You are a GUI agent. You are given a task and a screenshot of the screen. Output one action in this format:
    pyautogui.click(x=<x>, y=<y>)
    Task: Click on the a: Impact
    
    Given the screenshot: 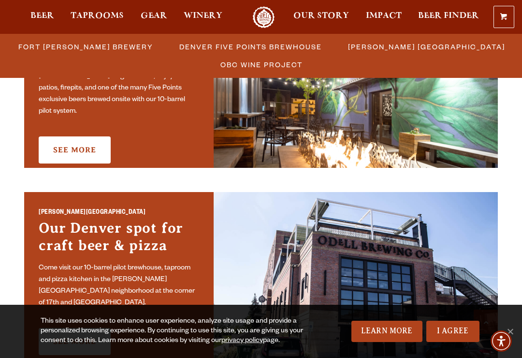 What is the action you would take?
    pyautogui.click(x=384, y=17)
    